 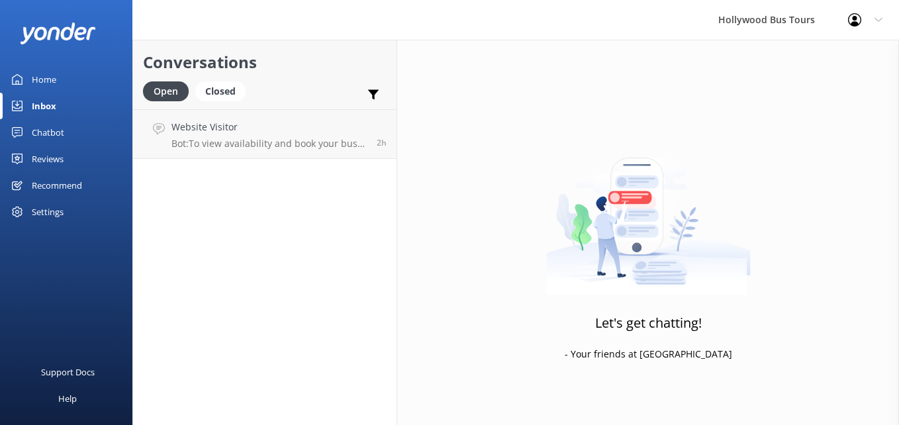 What do you see at coordinates (48, 132) in the screenshot?
I see `div: Chatbot` at bounding box center [48, 132].